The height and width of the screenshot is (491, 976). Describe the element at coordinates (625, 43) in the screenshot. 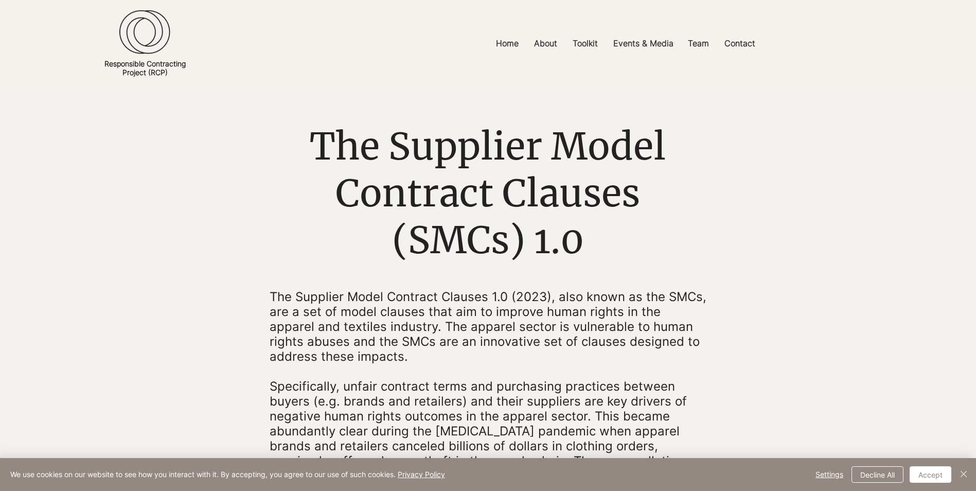

I see `nav: Site` at that location.